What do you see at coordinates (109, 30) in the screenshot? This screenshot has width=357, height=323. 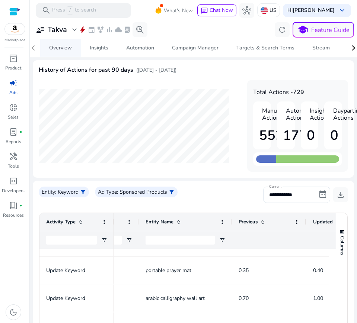 I see `span: bar_chart` at bounding box center [109, 30].